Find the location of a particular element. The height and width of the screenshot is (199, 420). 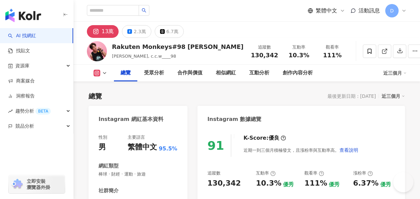

div: 男 is located at coordinates (102, 147).